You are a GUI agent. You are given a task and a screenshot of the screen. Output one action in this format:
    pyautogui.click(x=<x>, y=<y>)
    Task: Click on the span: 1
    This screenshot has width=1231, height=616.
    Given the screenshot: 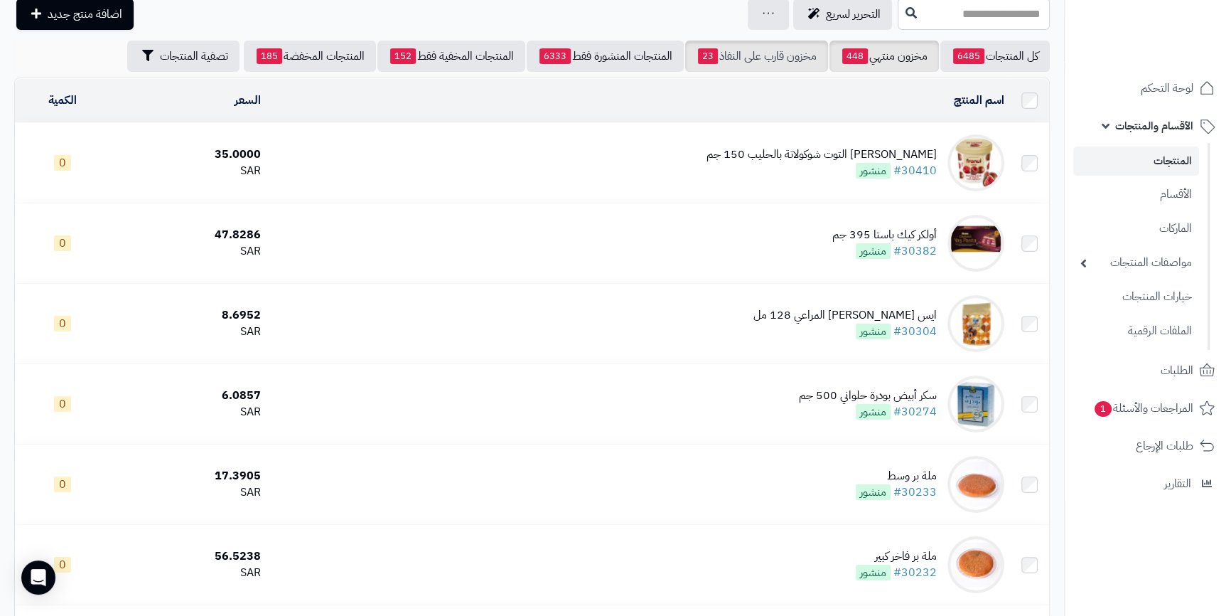 What is the action you would take?
    pyautogui.click(x=1103, y=408)
    